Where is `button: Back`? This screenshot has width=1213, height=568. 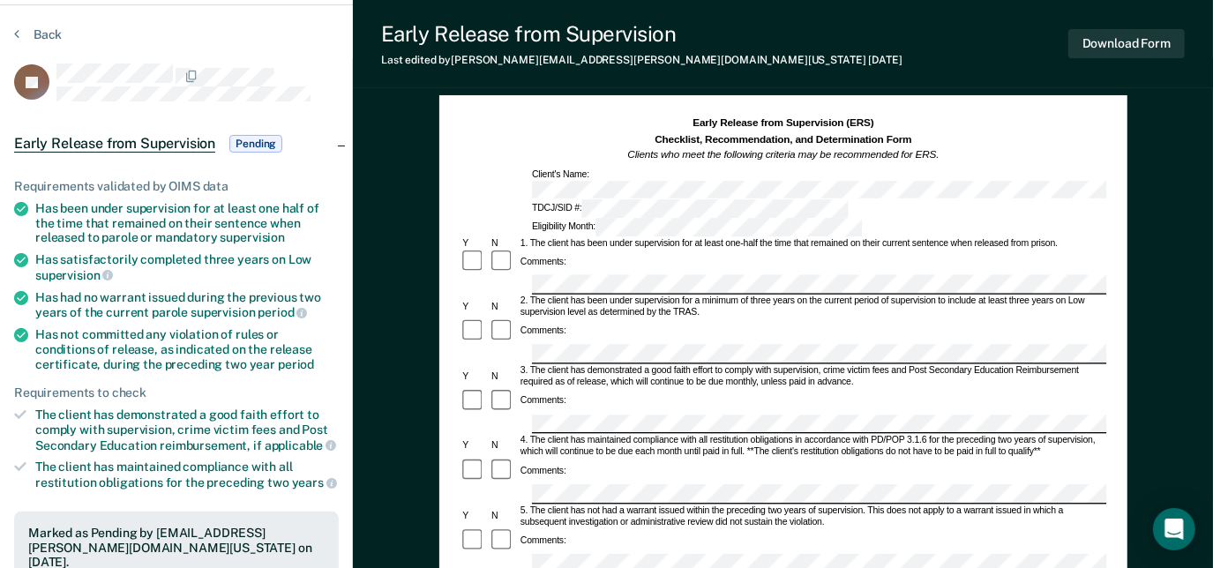
button: Back is located at coordinates (38, 34).